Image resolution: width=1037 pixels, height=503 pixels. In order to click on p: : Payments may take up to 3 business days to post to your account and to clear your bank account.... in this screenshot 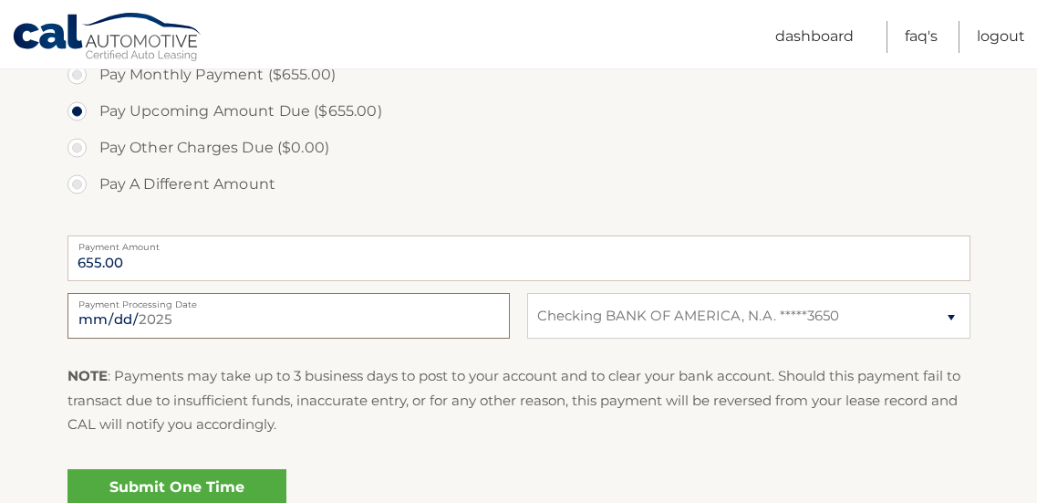, I will do `click(519, 400)`.